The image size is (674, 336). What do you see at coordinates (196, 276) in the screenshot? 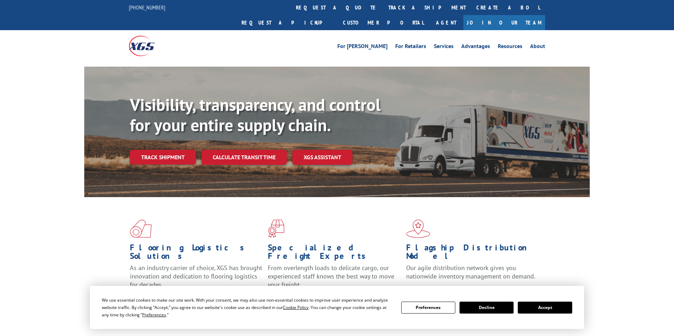
I see `span: As an industry carrier of choice, XGS has brought innovation and dedication to flooring logistics...` at bounding box center [196, 276].